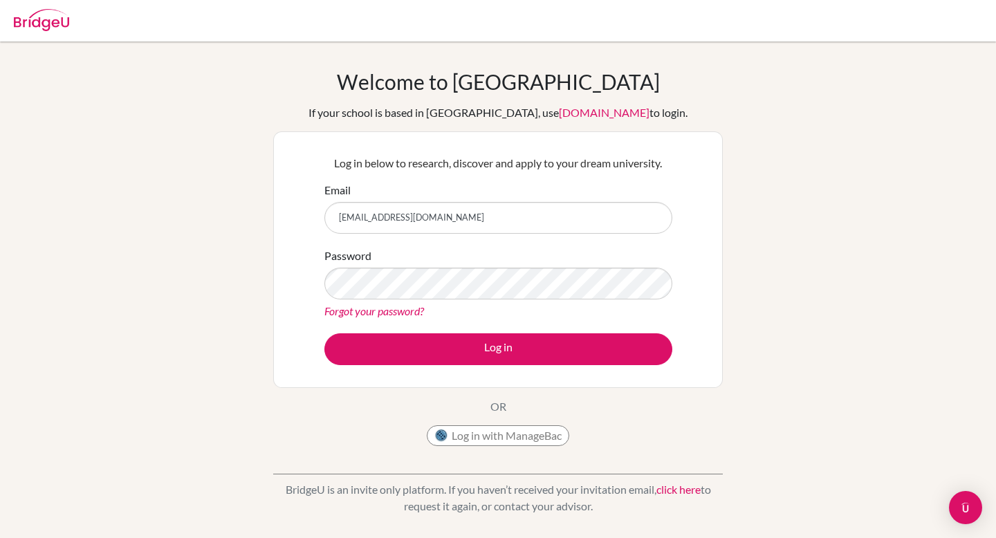 The width and height of the screenshot is (996, 538). I want to click on div: Open Intercom Messenger, so click(966, 508).